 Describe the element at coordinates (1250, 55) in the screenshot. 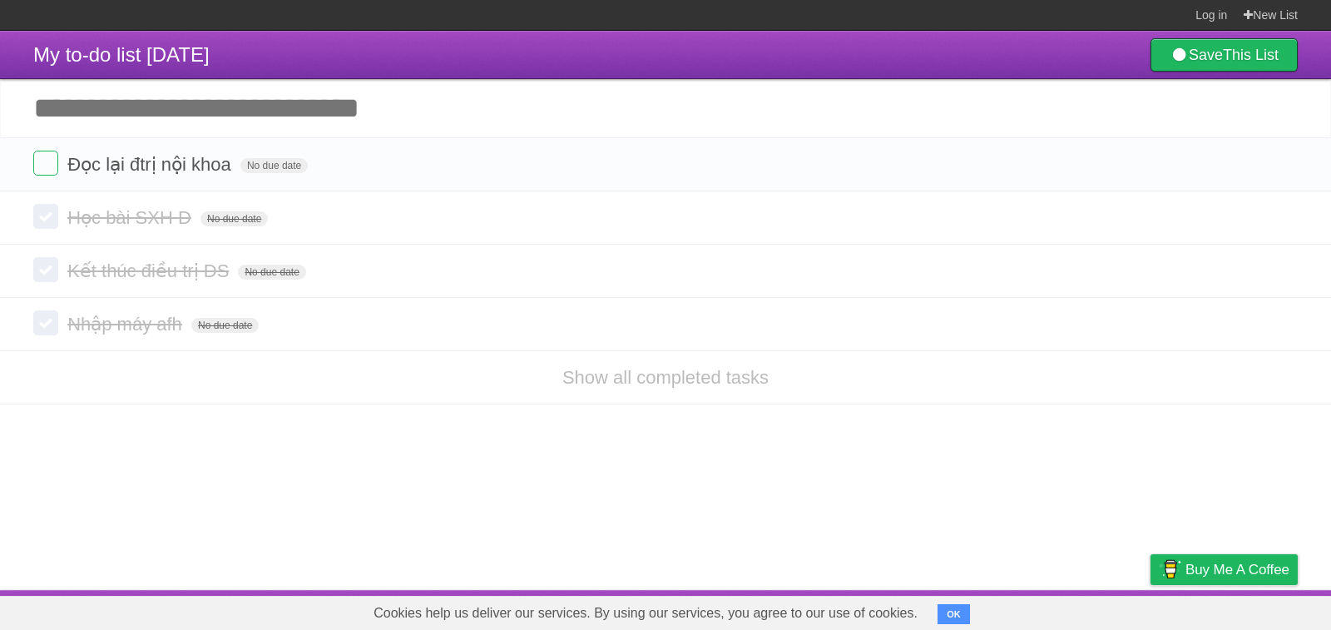

I see `b: This List` at that location.